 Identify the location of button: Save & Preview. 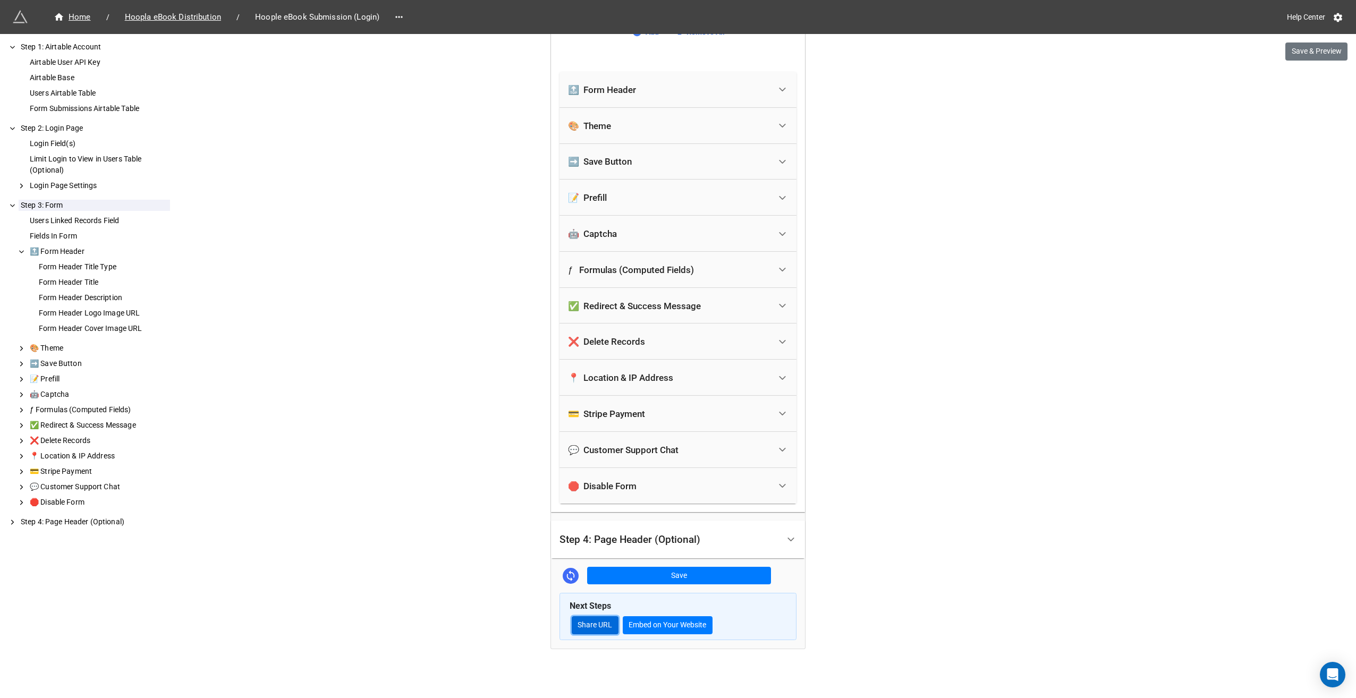
(1316, 52).